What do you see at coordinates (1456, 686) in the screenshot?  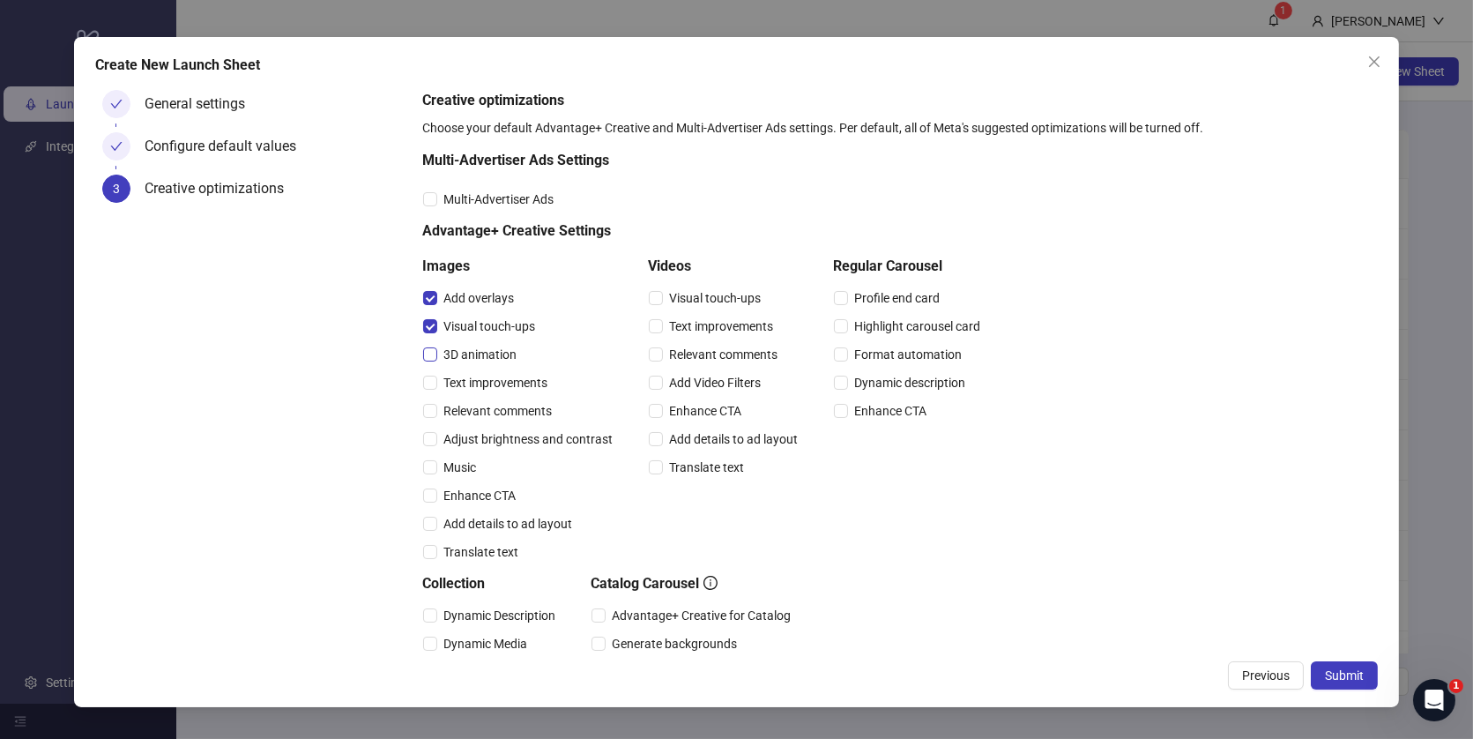 I see `span: 1` at bounding box center [1456, 686].